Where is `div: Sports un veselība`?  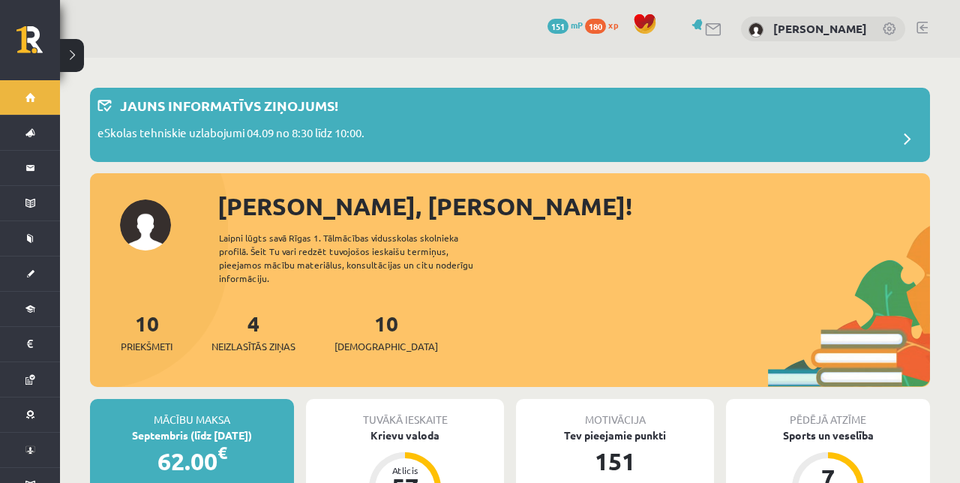
div: Sports un veselība is located at coordinates (828, 435).